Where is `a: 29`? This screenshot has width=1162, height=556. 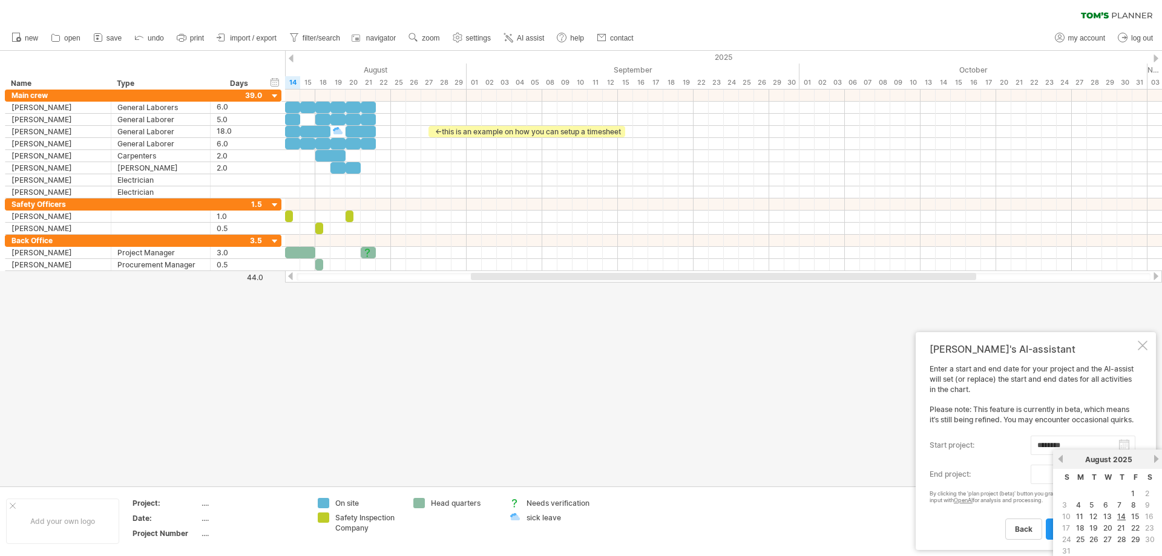
a: 29 is located at coordinates (1135, 539).